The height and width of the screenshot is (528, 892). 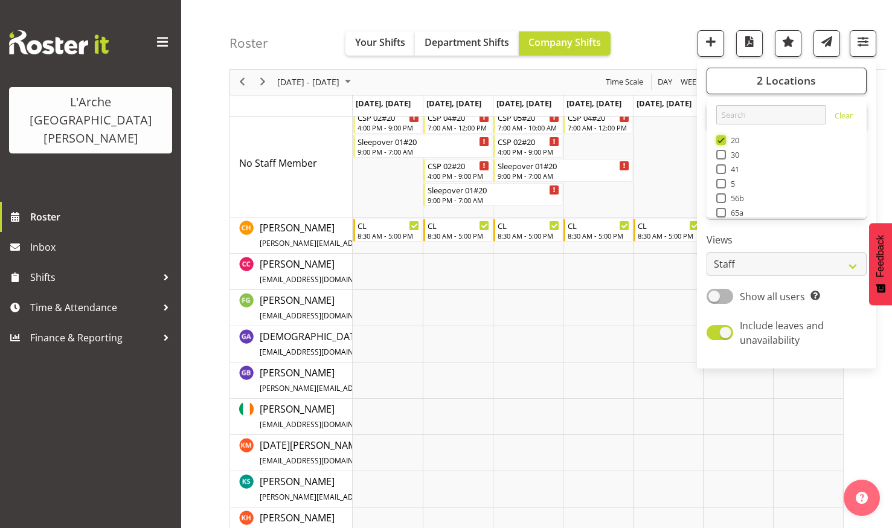 I want to click on td: Karen Herbert resource, so click(x=291, y=417).